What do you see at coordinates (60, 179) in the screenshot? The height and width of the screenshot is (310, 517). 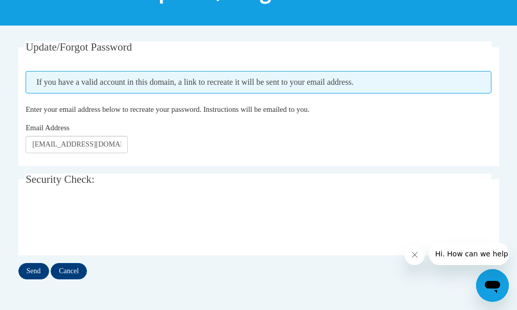 I see `span: Security Check:` at bounding box center [60, 179].